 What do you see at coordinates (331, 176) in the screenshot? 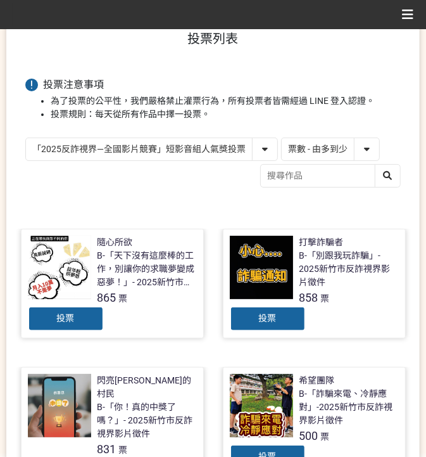
I see `input: 搜尋作品` at bounding box center [331, 176].